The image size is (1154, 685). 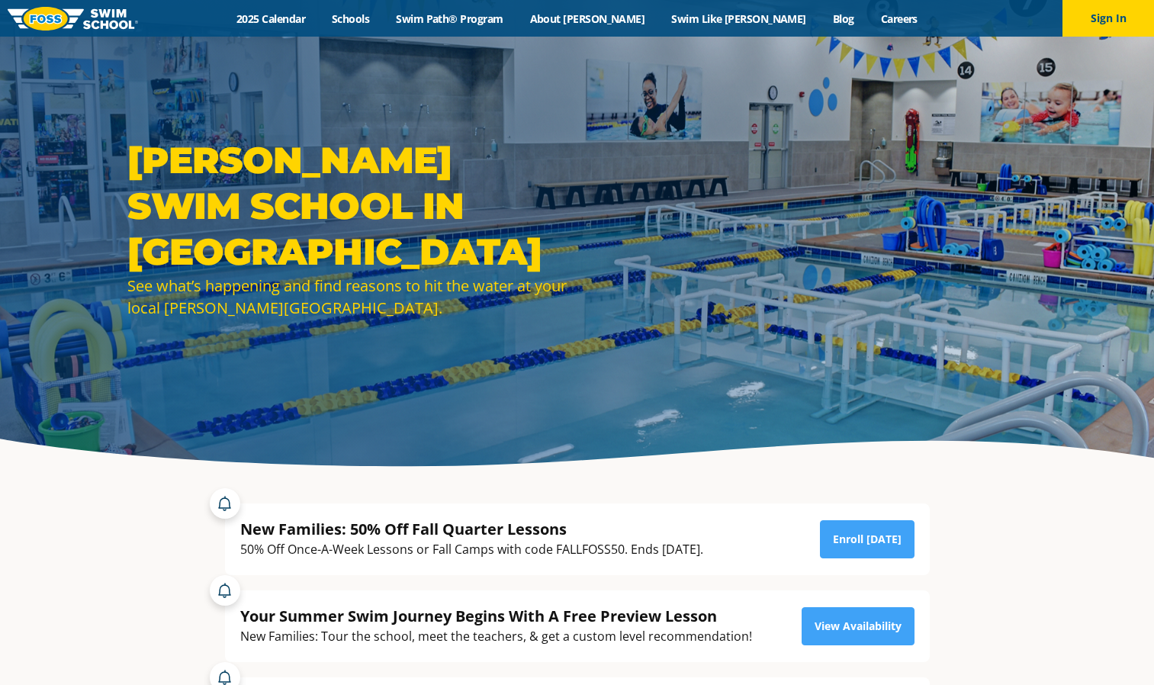 What do you see at coordinates (351, 18) in the screenshot?
I see `a: Schools` at bounding box center [351, 18].